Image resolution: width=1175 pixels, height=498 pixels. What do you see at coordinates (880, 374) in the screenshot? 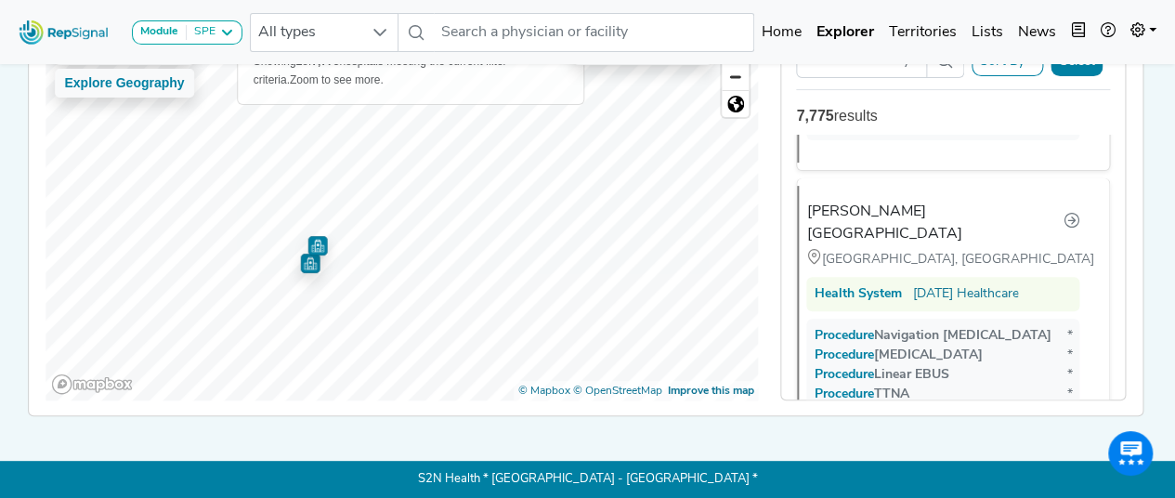
I see `div: Linear EBUS` at bounding box center [880, 374].